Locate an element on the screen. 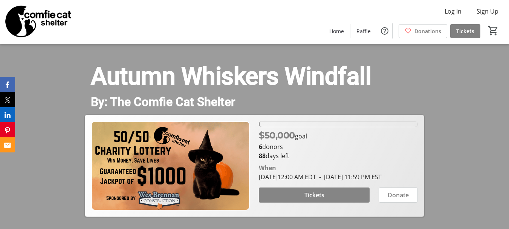 This screenshot has height=229, width=509. b: 6 is located at coordinates (261, 147).